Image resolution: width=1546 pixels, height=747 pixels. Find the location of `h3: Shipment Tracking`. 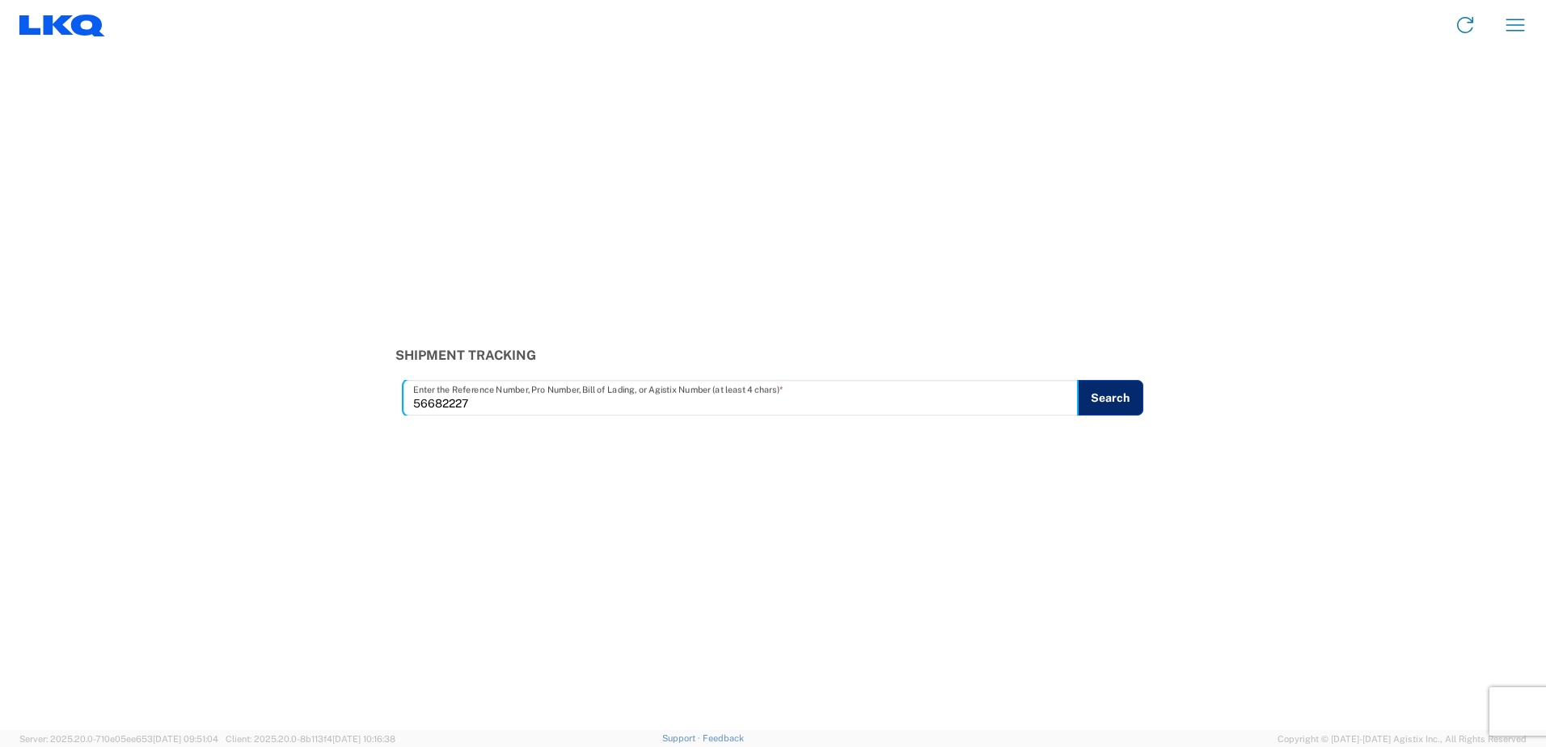

h3: Shipment Tracking is located at coordinates (773, 355).